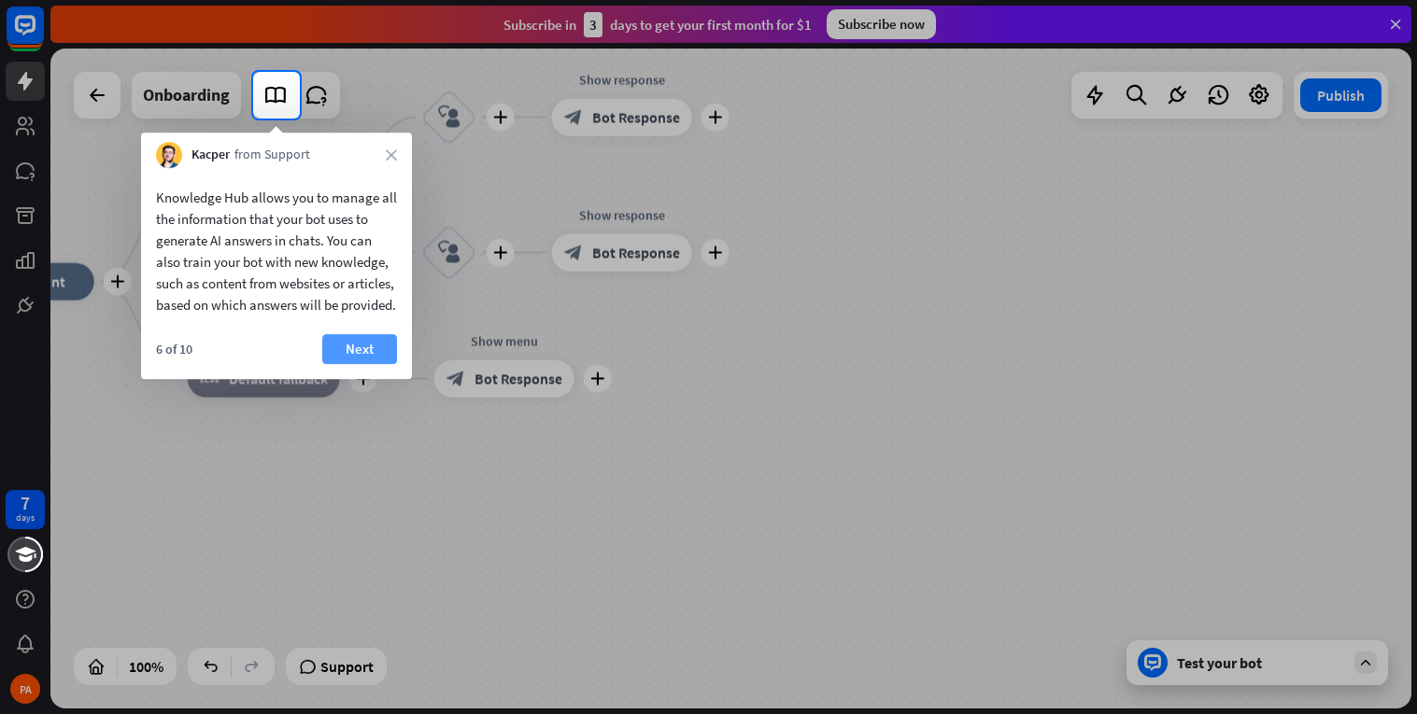  What do you see at coordinates (360, 349) in the screenshot?
I see `button: Next` at bounding box center [360, 349].